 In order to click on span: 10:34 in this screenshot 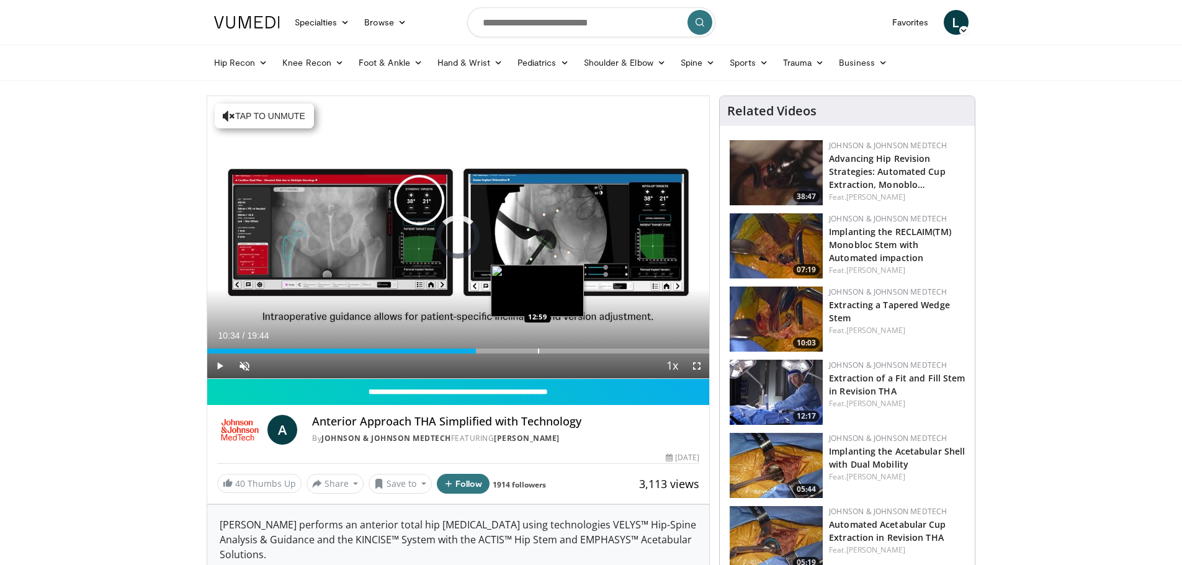, I will do `click(229, 336)`.